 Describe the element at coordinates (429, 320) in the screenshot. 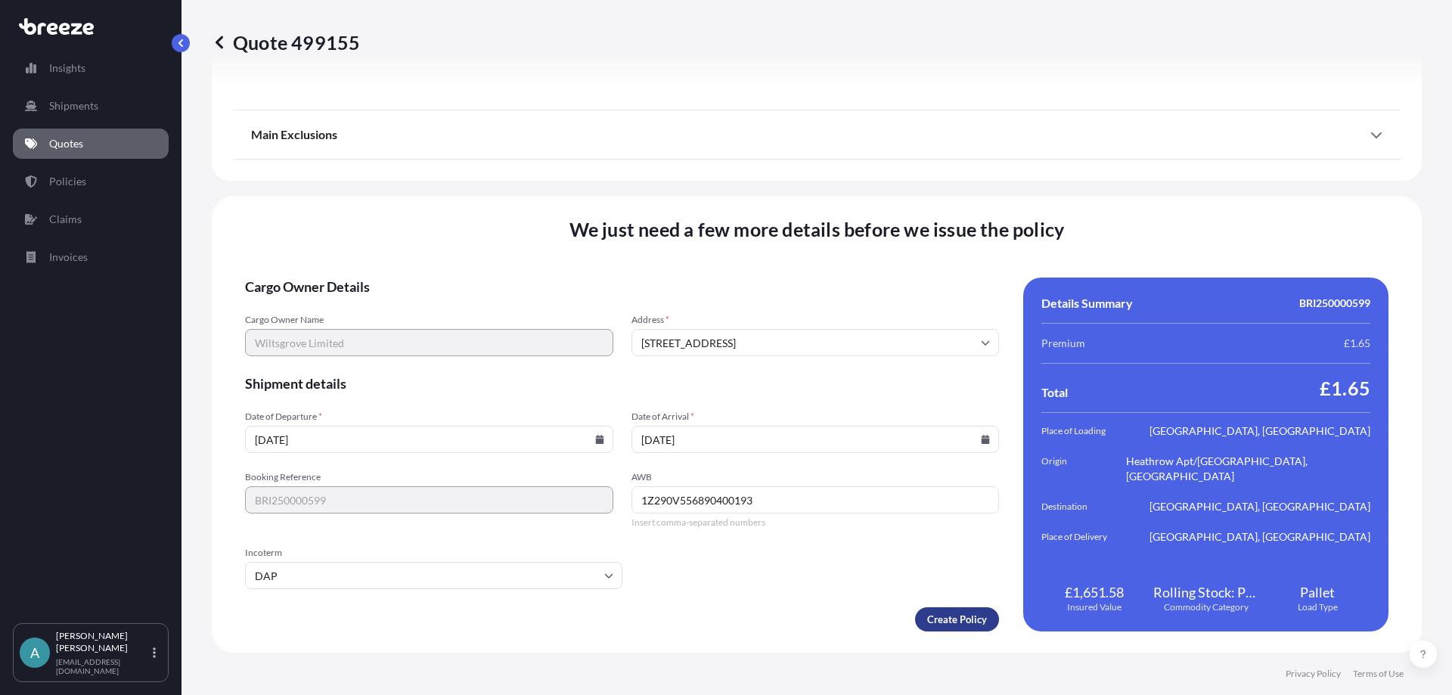

I see `span: Cargo Owner Name` at that location.